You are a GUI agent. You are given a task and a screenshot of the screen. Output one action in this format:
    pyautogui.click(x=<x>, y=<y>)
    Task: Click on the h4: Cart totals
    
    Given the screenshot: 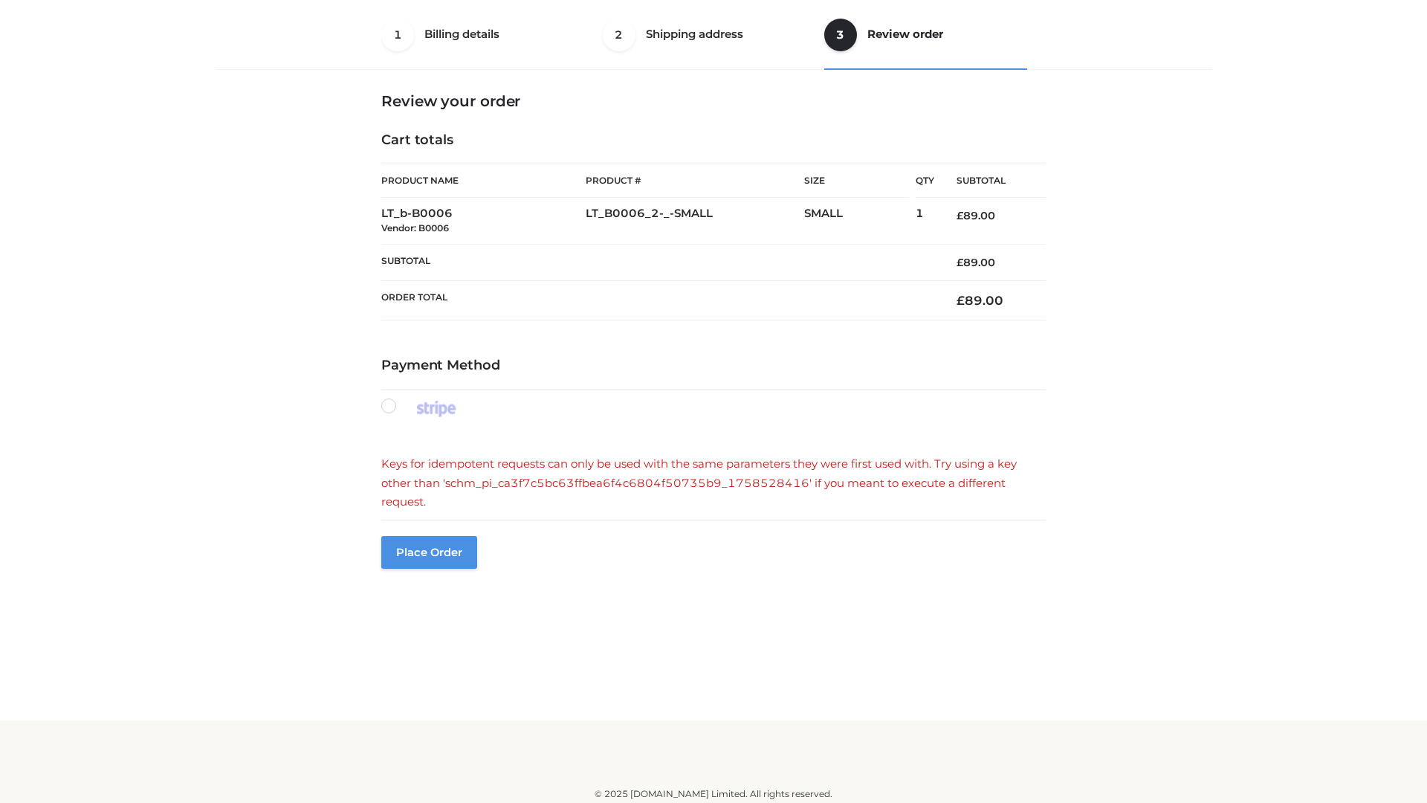 What is the action you would take?
    pyautogui.click(x=713, y=140)
    